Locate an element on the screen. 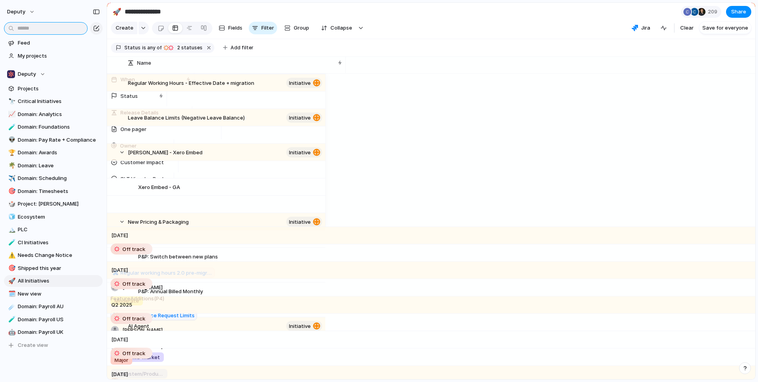  span: Ecosystem is located at coordinates (59, 217).